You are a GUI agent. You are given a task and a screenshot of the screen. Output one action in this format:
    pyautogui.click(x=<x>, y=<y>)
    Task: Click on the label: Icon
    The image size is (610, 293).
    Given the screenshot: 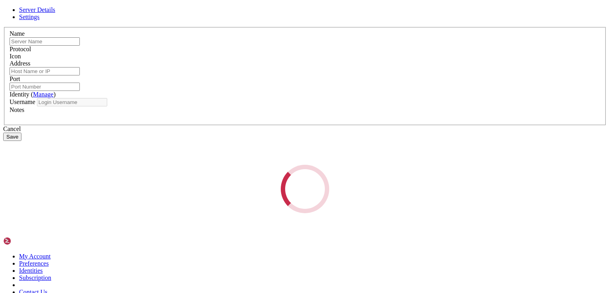 What is the action you would take?
    pyautogui.click(x=15, y=56)
    